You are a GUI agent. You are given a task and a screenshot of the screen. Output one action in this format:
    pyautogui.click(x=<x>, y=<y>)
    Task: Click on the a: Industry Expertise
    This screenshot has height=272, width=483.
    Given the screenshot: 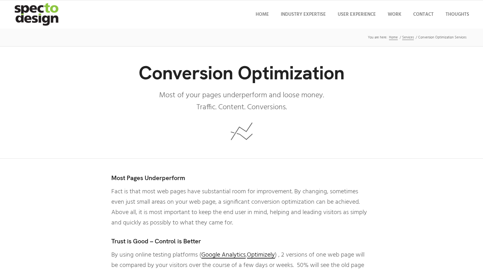 What is the action you would take?
    pyautogui.click(x=303, y=14)
    